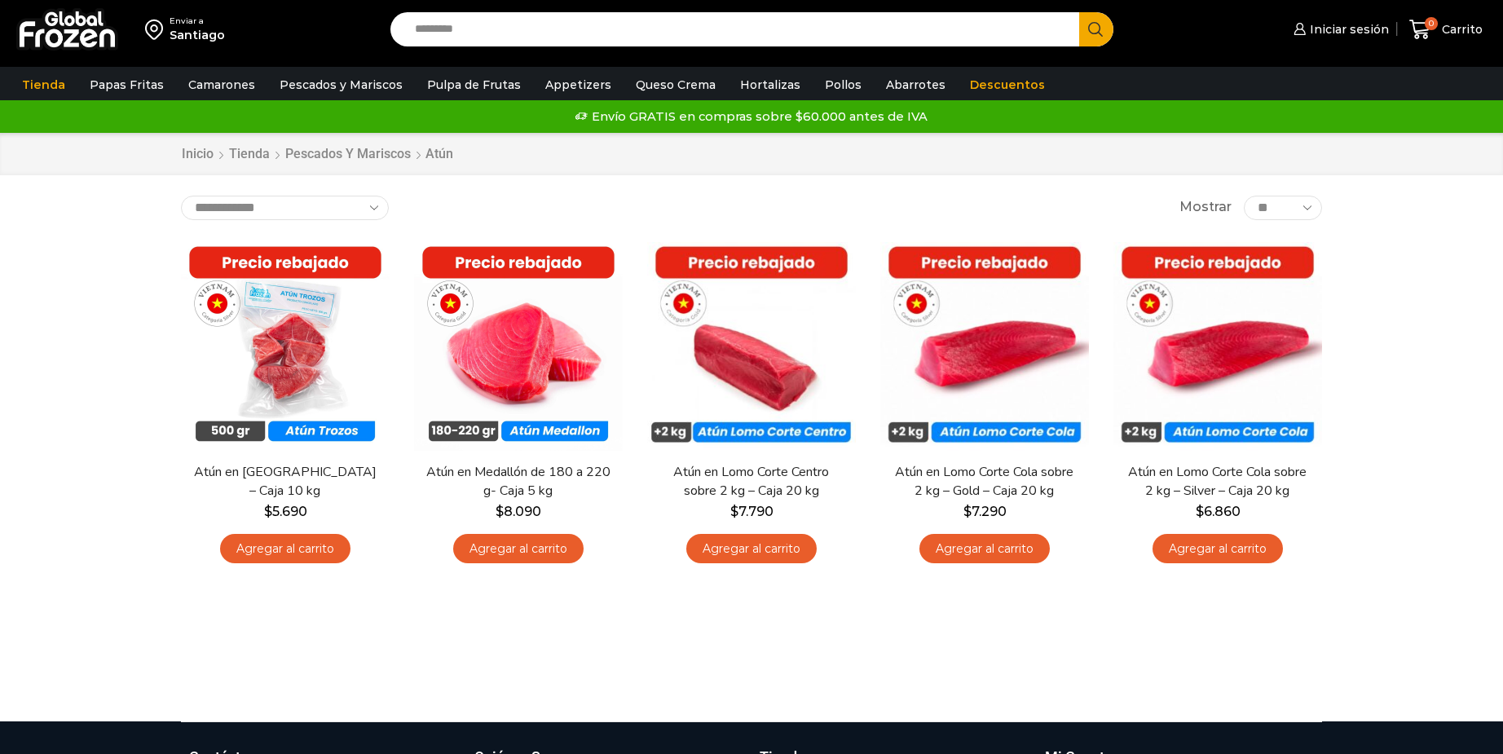  What do you see at coordinates (915, 85) in the screenshot?
I see `a: Abarrotes` at bounding box center [915, 85].